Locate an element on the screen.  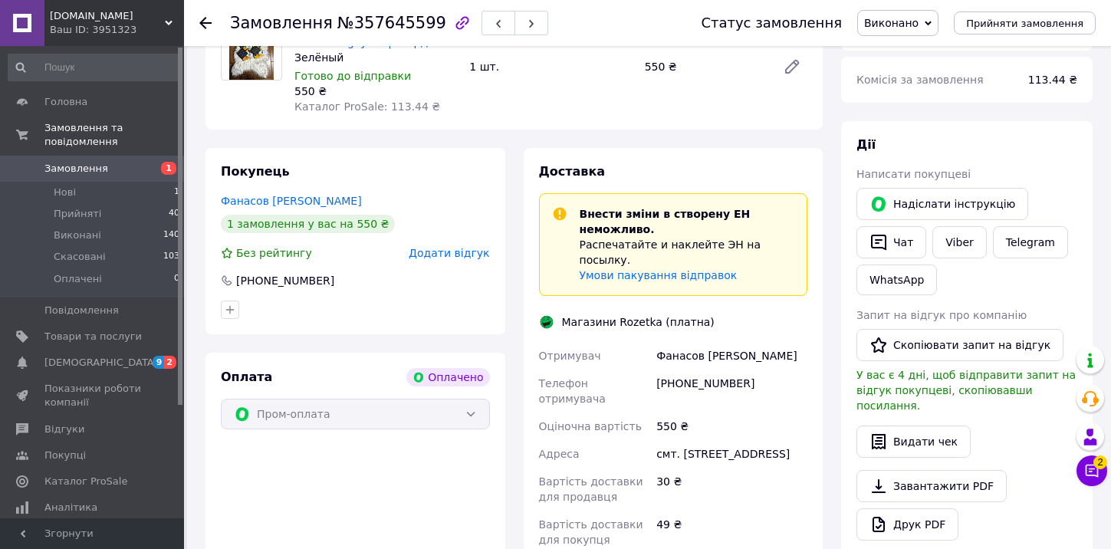
span: Телефон отримувача is located at coordinates (572, 391).